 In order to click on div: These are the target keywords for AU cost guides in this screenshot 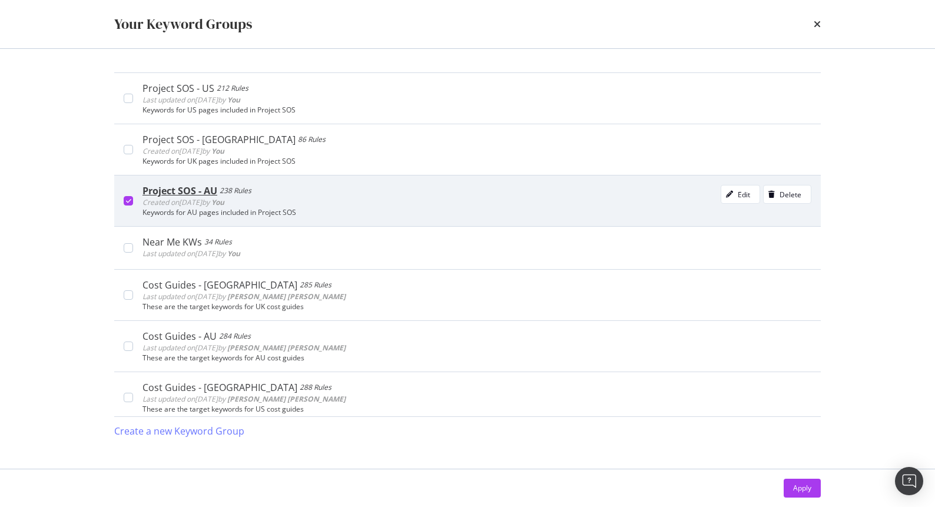, I will do `click(477, 358)`.